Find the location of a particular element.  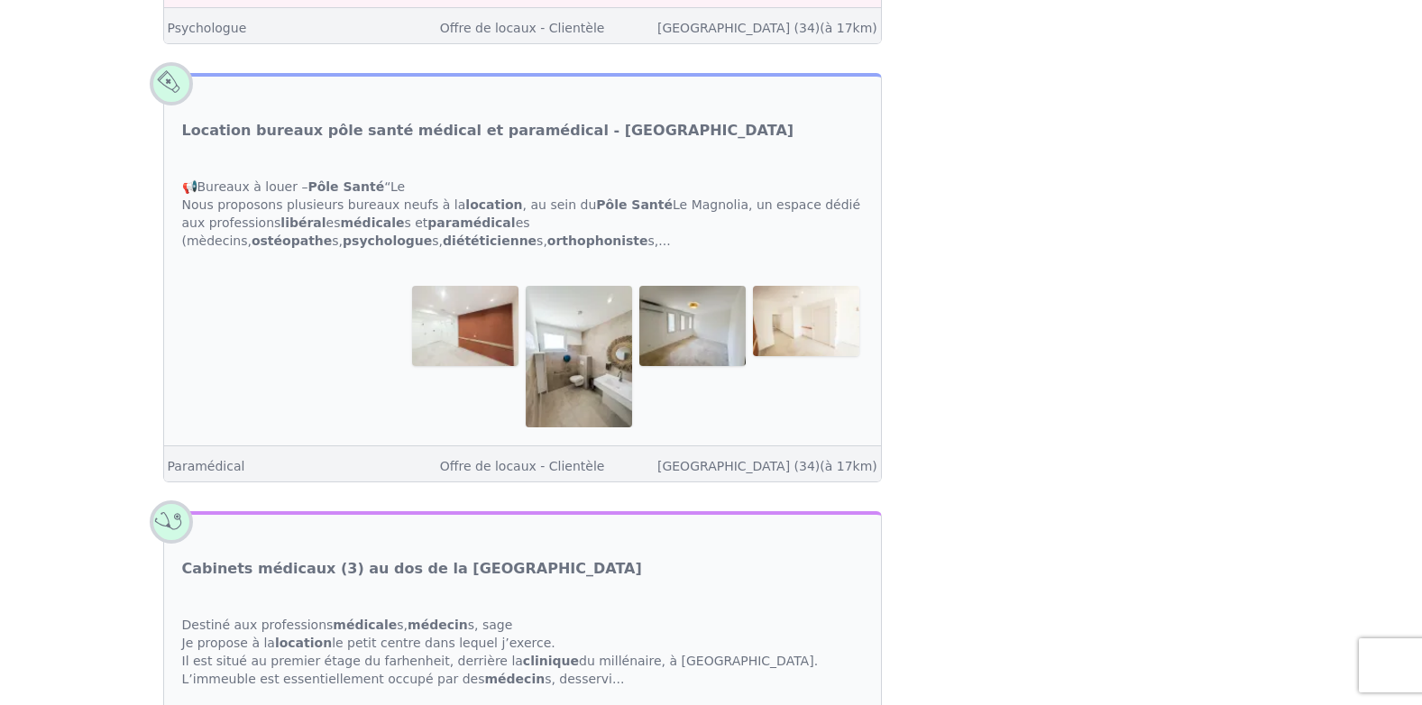

strong: clinique is located at coordinates (551, 661).